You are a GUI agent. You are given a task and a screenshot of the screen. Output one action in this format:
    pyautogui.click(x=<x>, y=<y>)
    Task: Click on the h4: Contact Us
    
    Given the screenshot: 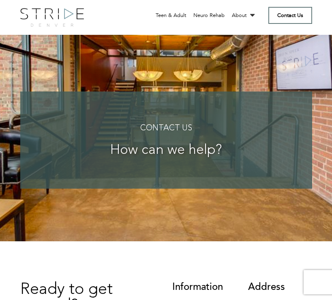 What is the action you would take?
    pyautogui.click(x=166, y=128)
    